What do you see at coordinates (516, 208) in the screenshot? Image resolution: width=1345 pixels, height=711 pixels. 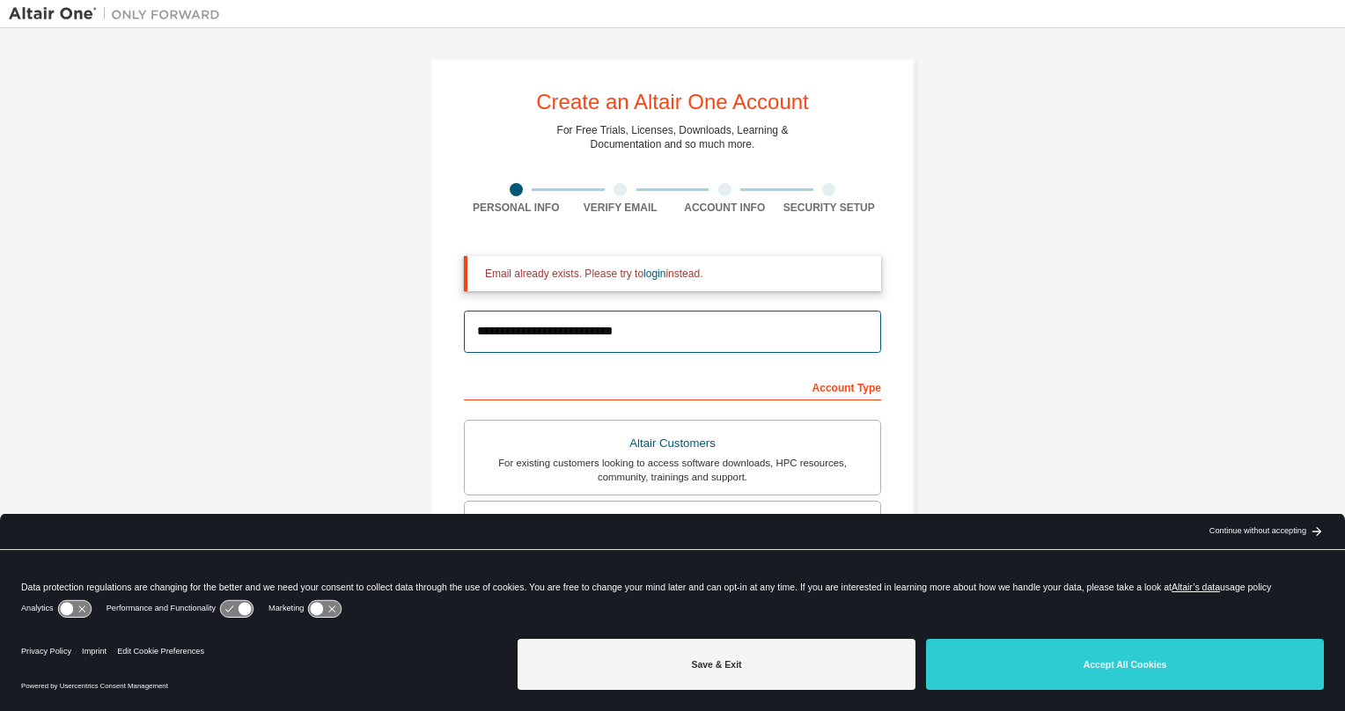 I see `div: Personal Info` at bounding box center [516, 208].